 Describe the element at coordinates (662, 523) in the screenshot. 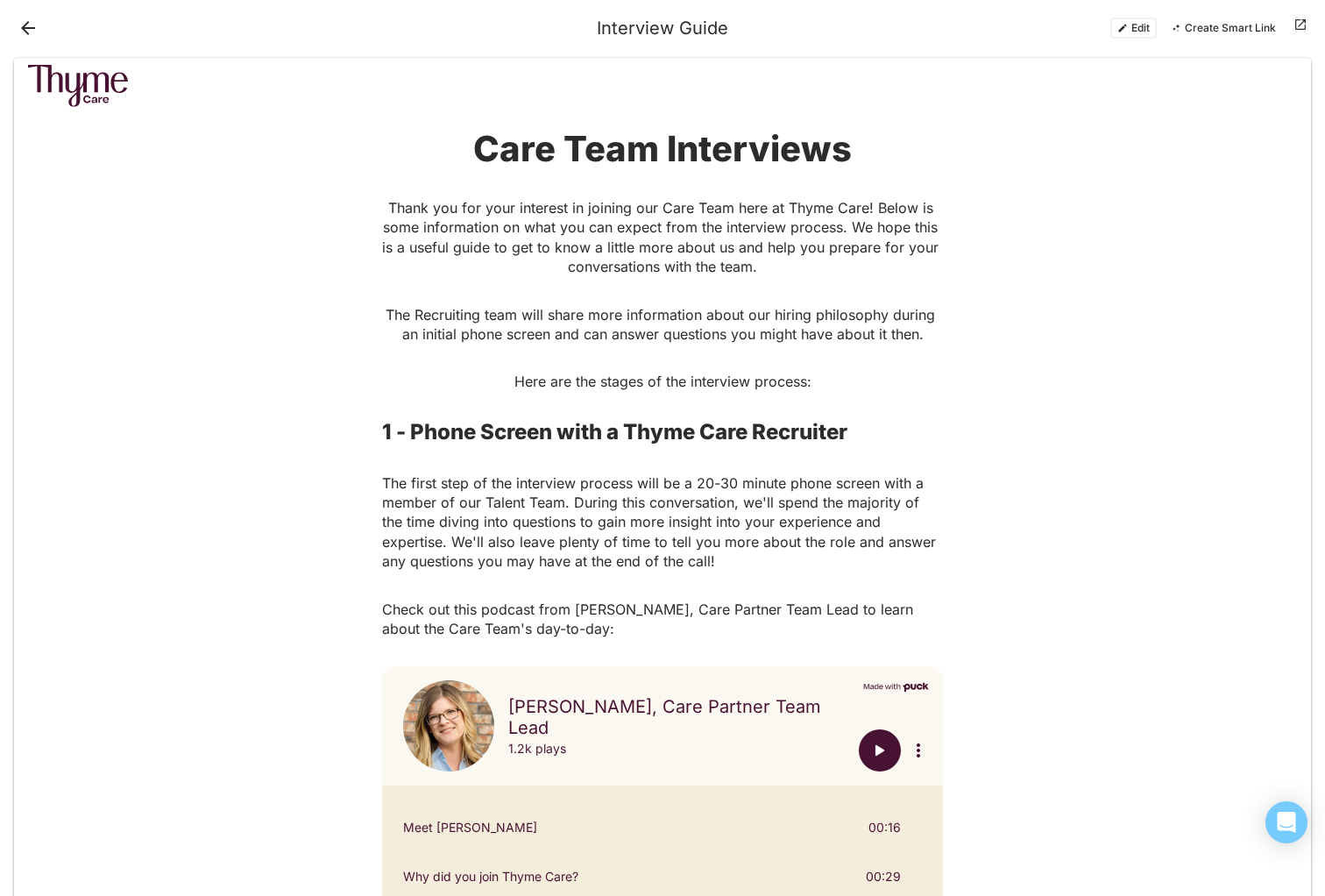

I see `p: The first step of the interview process will be a 20-30 minute phone screen with a member of our ...` at that location.